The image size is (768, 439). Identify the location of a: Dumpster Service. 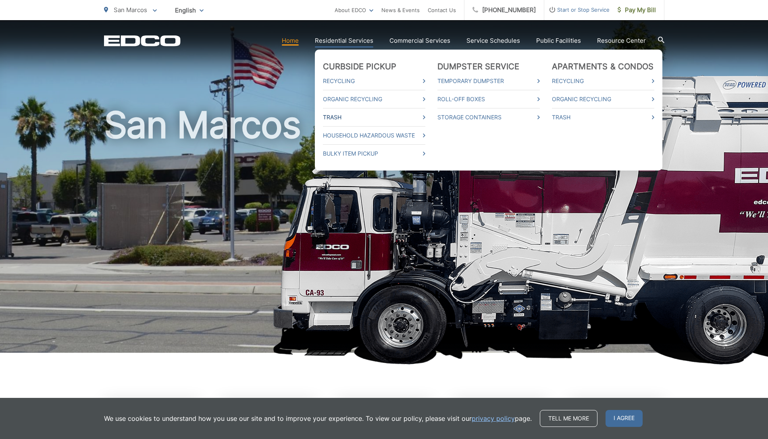
(479, 67).